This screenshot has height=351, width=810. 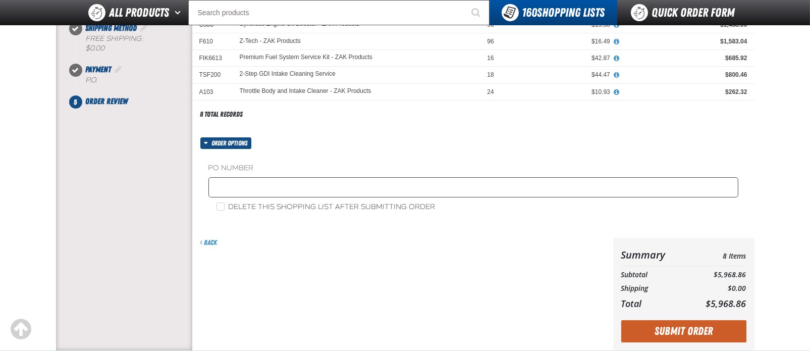 What do you see at coordinates (490, 92) in the screenshot?
I see `span: 24` at bounding box center [490, 92].